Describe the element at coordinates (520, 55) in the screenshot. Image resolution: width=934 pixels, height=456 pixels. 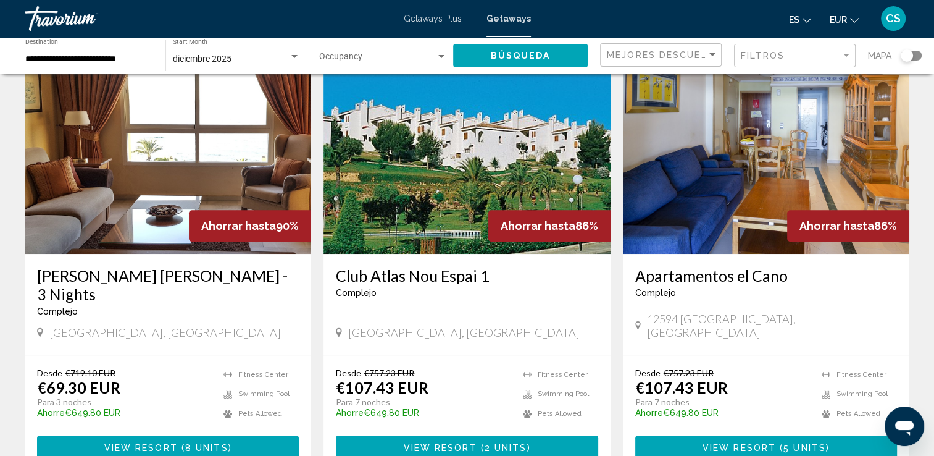
I see `button: Búsqueda` at that location.